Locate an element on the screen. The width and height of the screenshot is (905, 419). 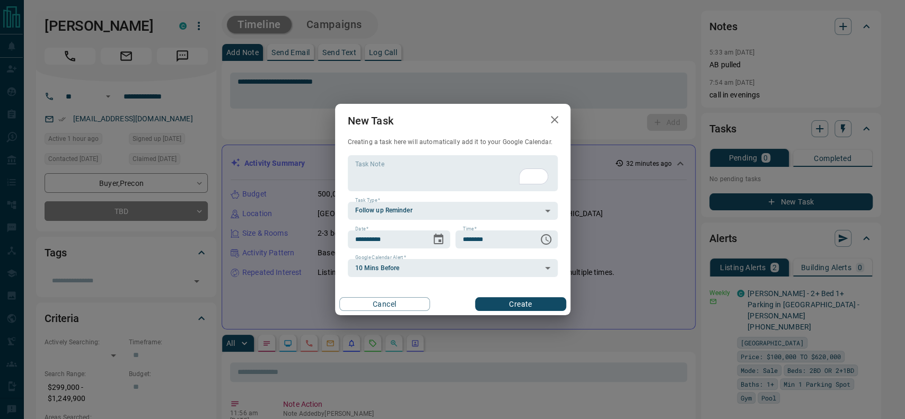
button: Choose date, selected date is Aug 13, 2025 is located at coordinates (438, 240).